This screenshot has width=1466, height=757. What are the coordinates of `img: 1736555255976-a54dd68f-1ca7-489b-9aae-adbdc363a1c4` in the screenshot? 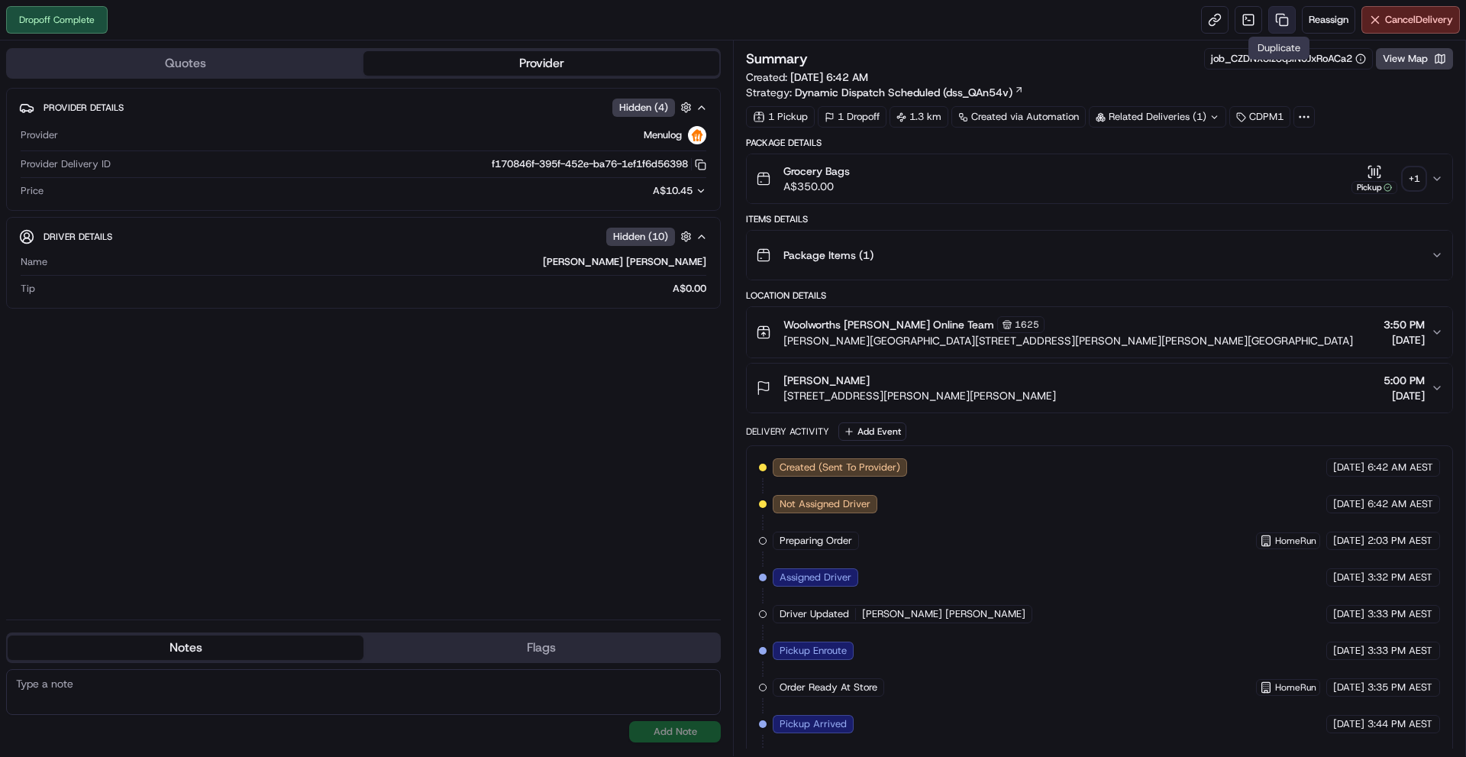 It's located at (29, 160).